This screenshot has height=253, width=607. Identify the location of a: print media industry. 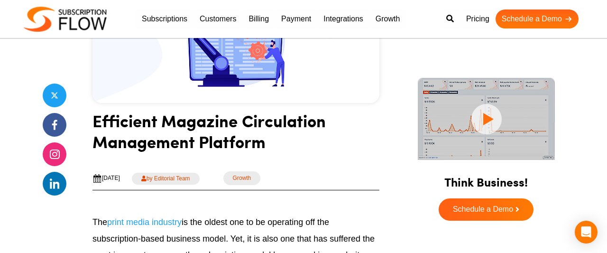
(144, 222).